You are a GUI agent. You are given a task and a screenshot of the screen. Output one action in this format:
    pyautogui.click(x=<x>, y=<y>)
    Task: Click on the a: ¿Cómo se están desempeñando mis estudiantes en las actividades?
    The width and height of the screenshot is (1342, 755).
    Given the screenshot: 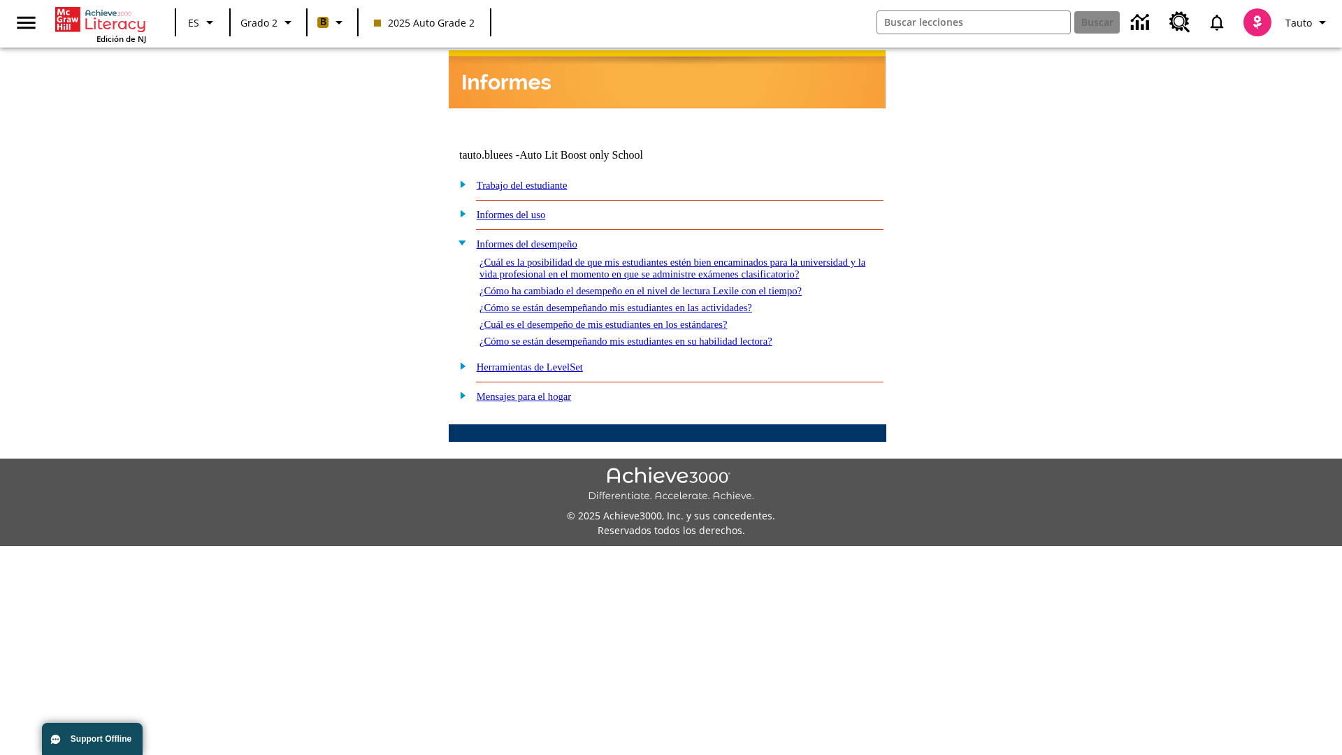 What is the action you would take?
    pyautogui.click(x=616, y=308)
    